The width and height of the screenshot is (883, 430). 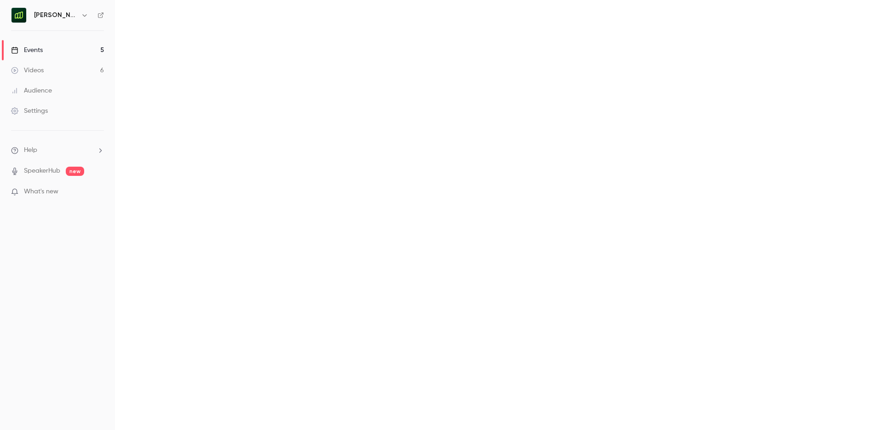 What do you see at coordinates (75, 171) in the screenshot?
I see `span: new` at bounding box center [75, 171].